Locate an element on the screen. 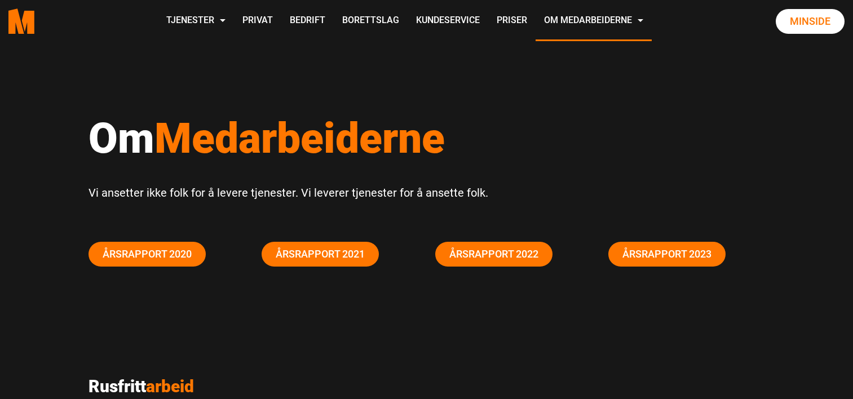 The image size is (853, 399). a: Årsrapport 2022 is located at coordinates (494, 254).